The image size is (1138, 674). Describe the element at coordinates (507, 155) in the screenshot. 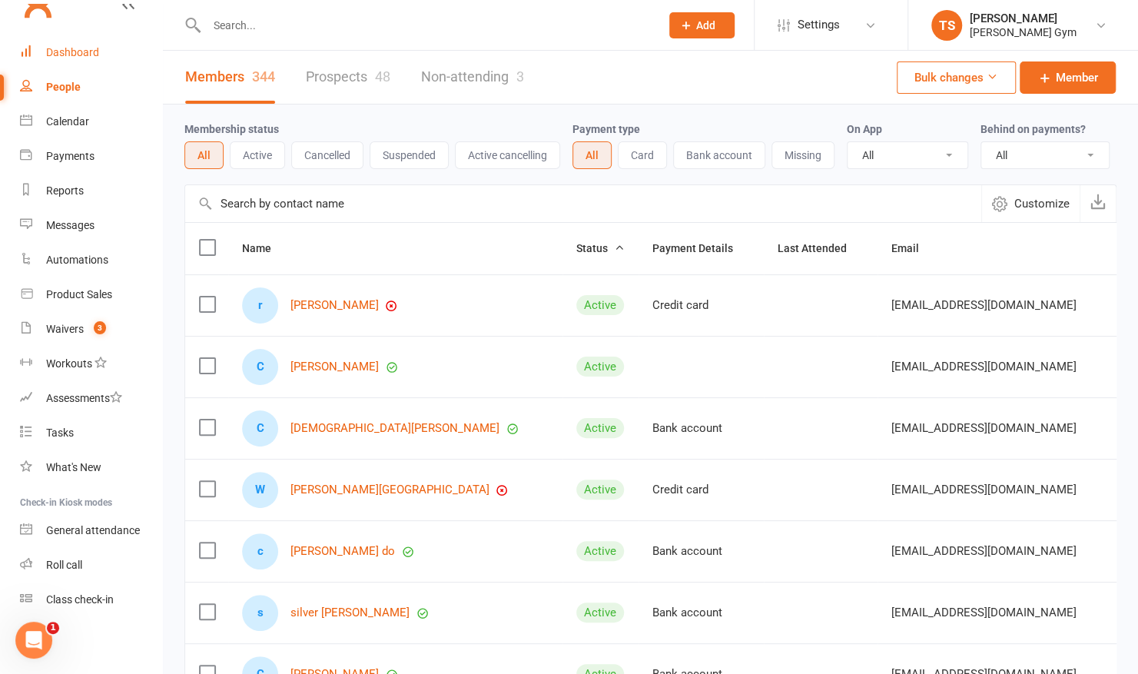

I see `button: Active cancelling` at that location.